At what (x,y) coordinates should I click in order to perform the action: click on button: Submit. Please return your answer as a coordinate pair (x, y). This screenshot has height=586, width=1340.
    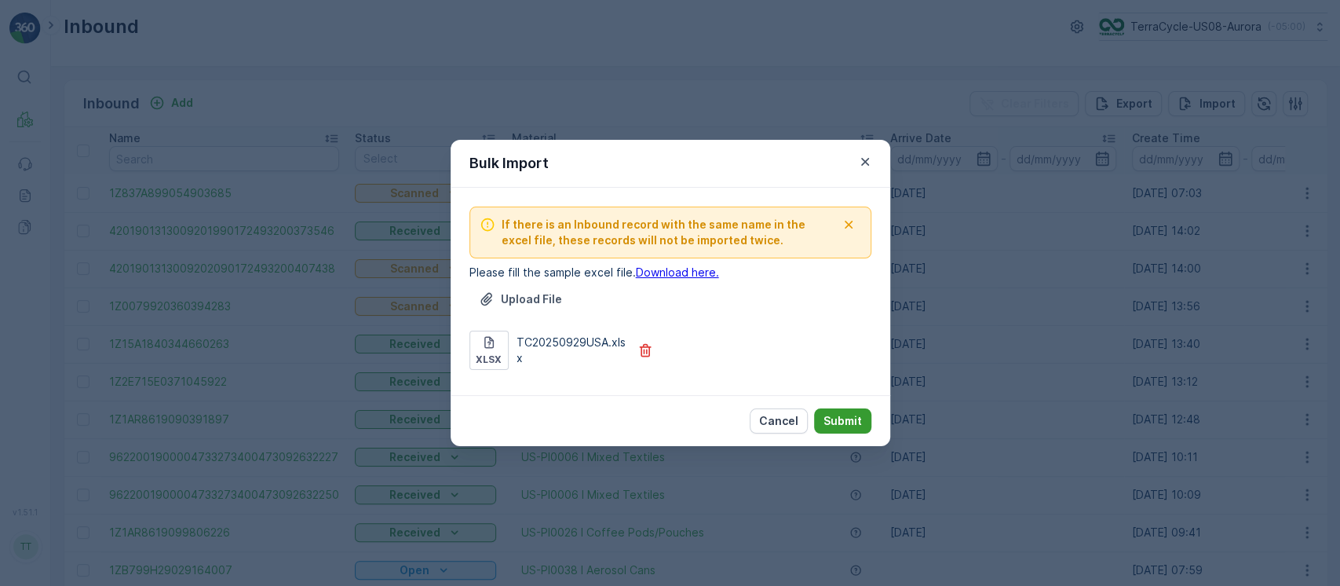
    Looking at the image, I should click on (842, 421).